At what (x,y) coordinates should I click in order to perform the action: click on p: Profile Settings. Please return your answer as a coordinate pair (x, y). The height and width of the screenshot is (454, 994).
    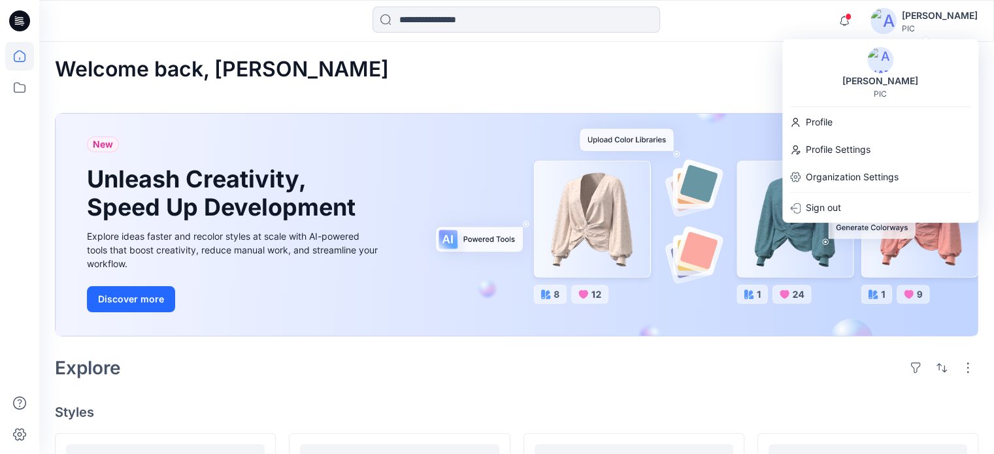
    Looking at the image, I should click on (838, 150).